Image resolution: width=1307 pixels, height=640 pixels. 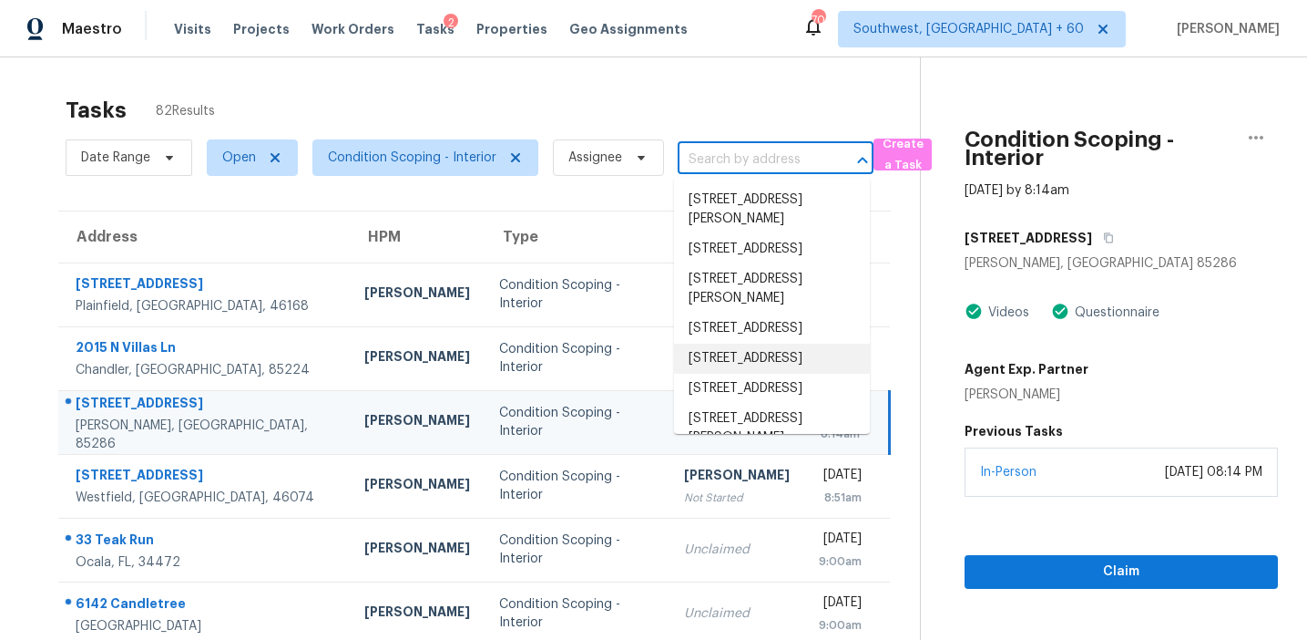 What do you see at coordinates (1009, 472) in the screenshot?
I see `a: In-Person` at bounding box center [1009, 472].